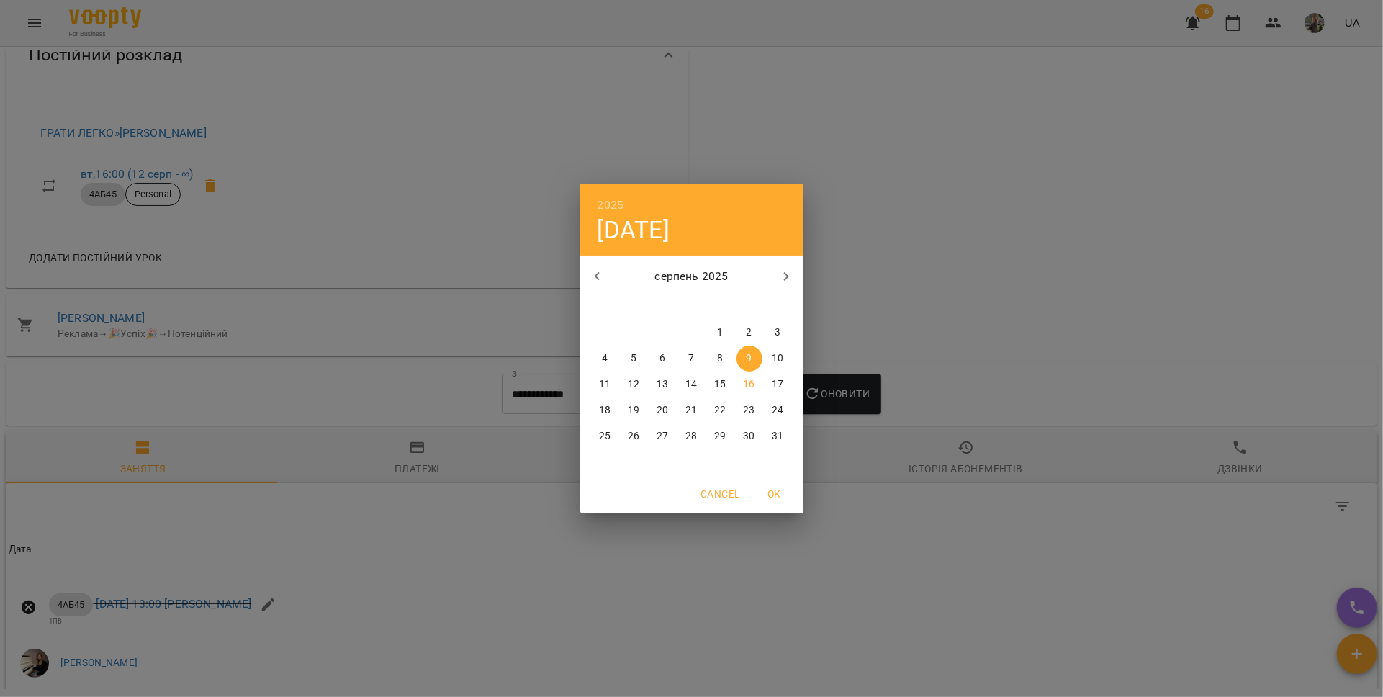 This screenshot has width=1383, height=697. Describe the element at coordinates (691, 410) in the screenshot. I see `p: 21` at that location.